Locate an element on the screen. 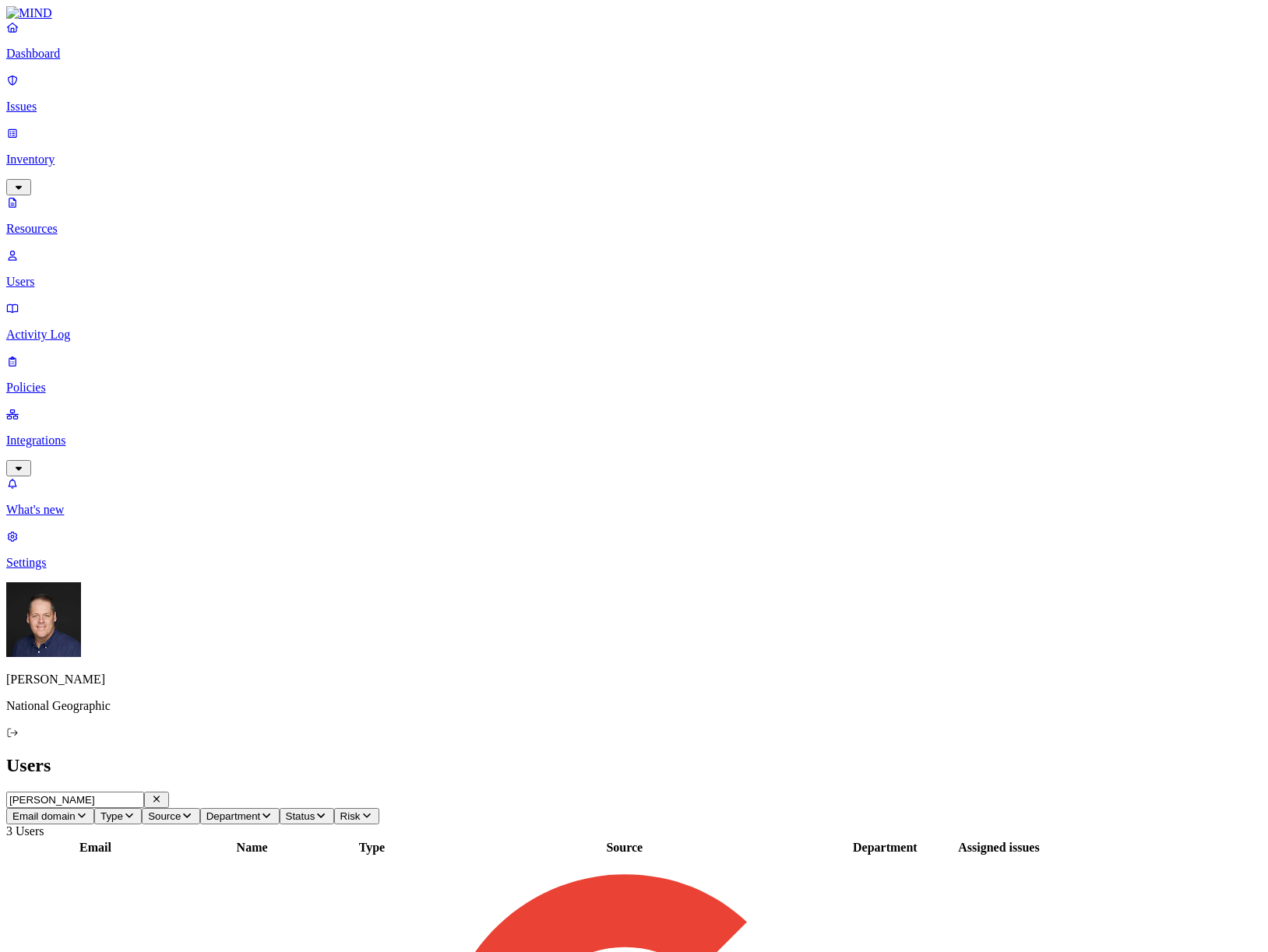 This screenshot has width=1268, height=952. span: Risk is located at coordinates (351, 816).